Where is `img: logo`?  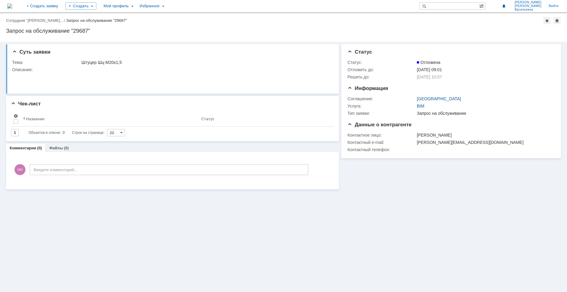
img: logo is located at coordinates (10, 6).